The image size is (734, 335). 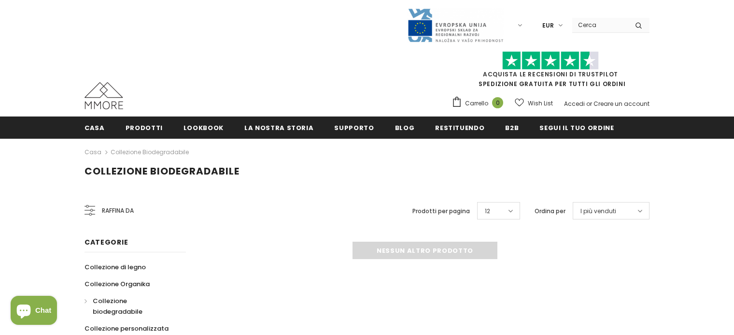 I want to click on a: Lookbook, so click(x=203, y=127).